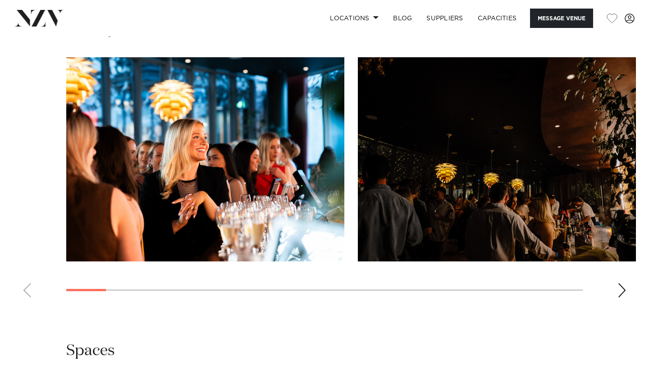 The height and width of the screenshot is (366, 649). I want to click on swiper-slide: 1 / 23, so click(205, 159).